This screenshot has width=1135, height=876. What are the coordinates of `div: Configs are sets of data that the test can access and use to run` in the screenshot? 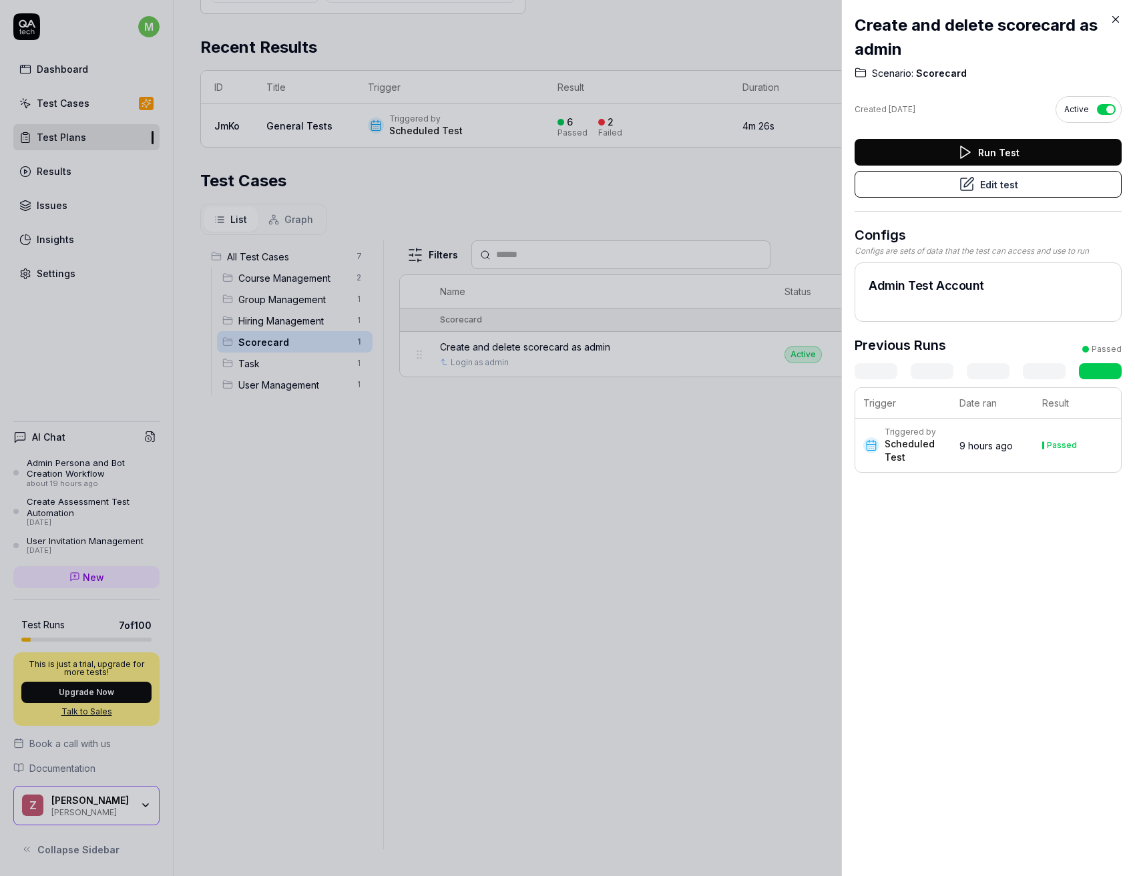 It's located at (988, 251).